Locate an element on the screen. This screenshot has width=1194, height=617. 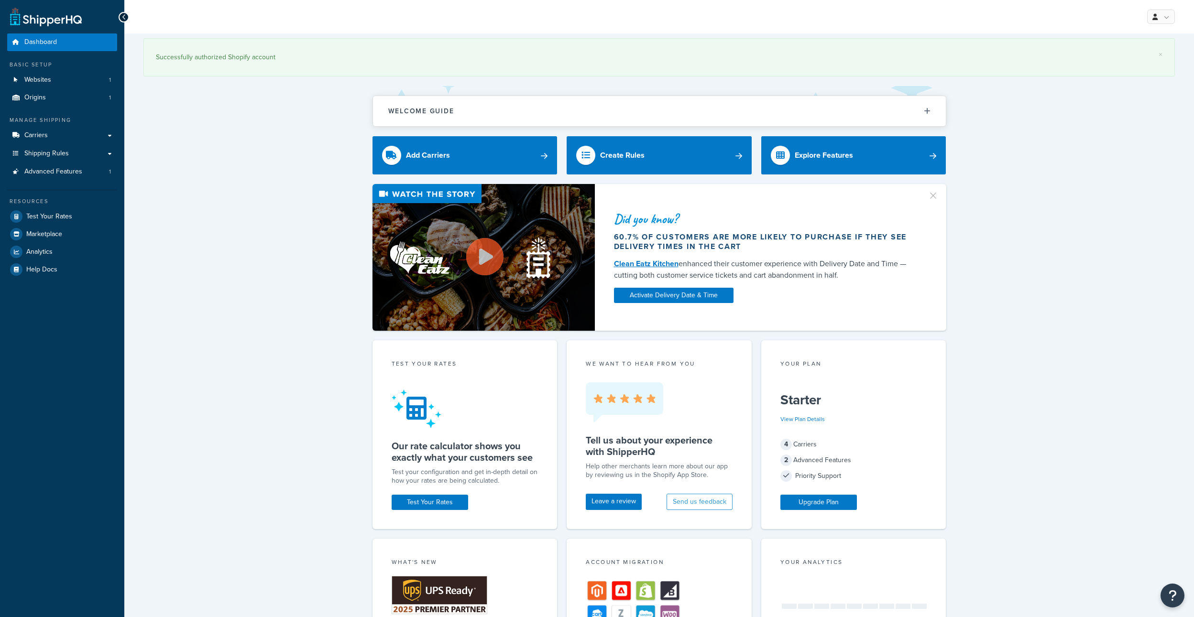
div: Your Analytics is located at coordinates (853, 563).